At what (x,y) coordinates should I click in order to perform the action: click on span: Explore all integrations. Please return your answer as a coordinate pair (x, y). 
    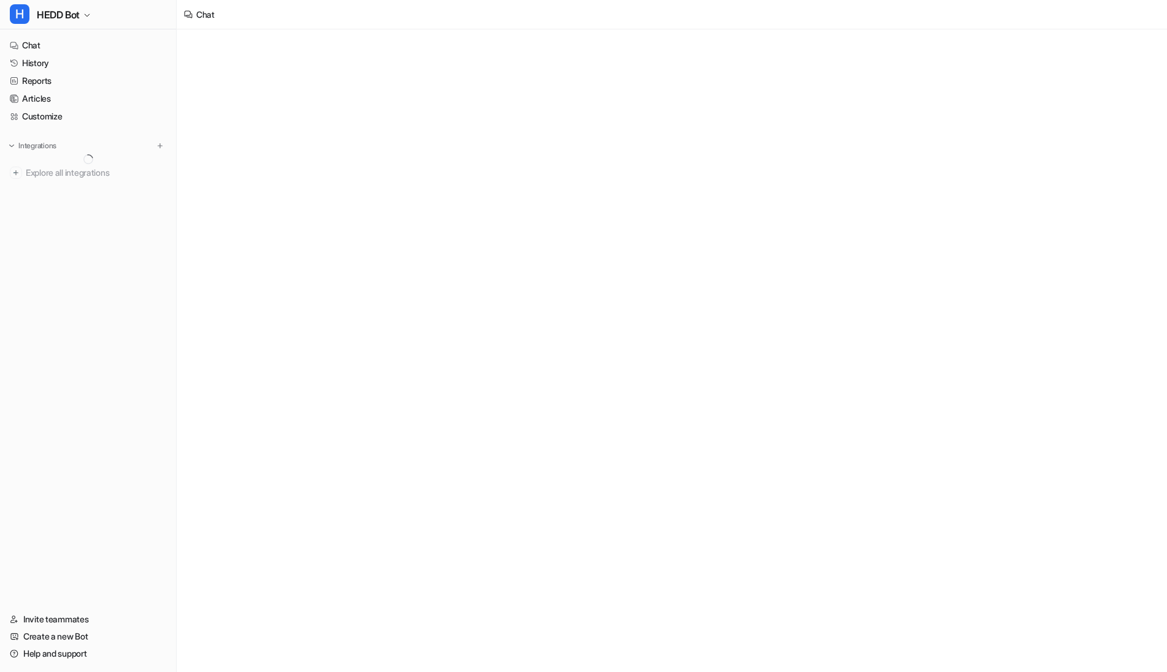
    Looking at the image, I should click on (96, 173).